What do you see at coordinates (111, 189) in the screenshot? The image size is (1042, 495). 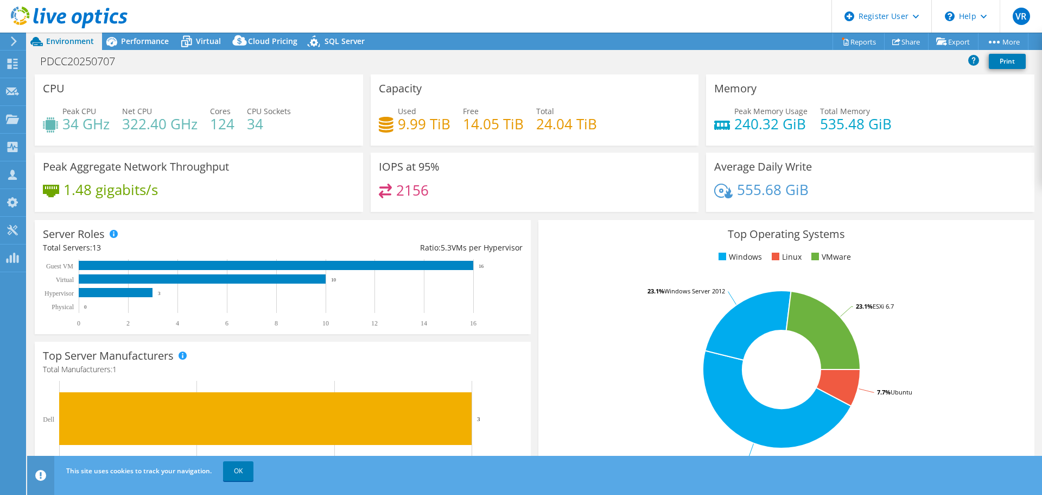 I see `h4: 1.48 gigabits/s` at bounding box center [111, 189].